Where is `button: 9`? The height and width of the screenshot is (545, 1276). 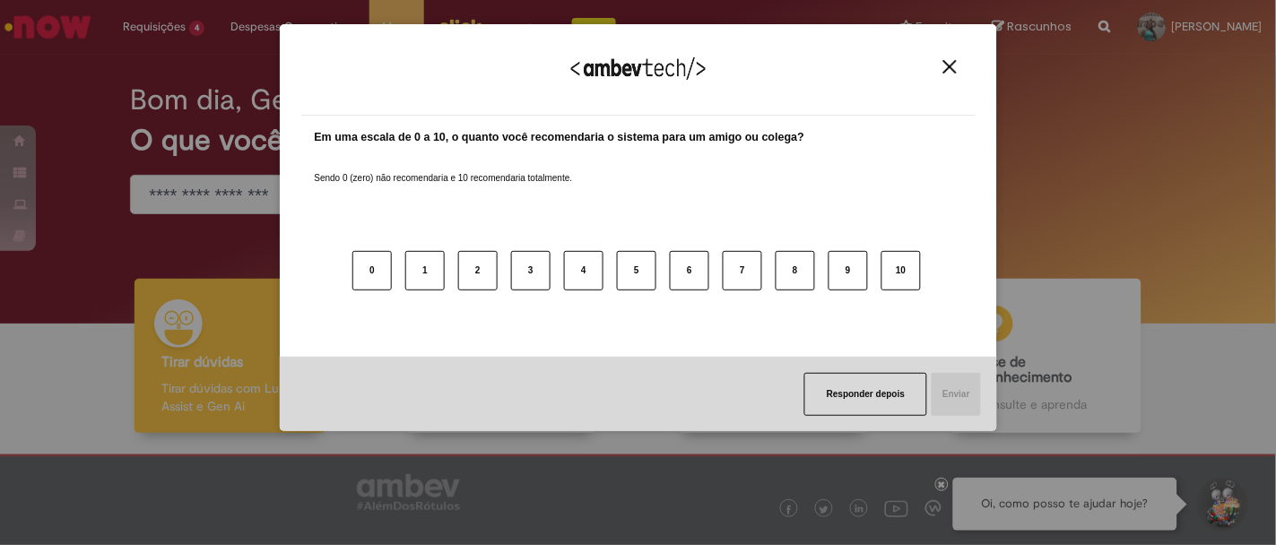 button: 9 is located at coordinates (848, 271).